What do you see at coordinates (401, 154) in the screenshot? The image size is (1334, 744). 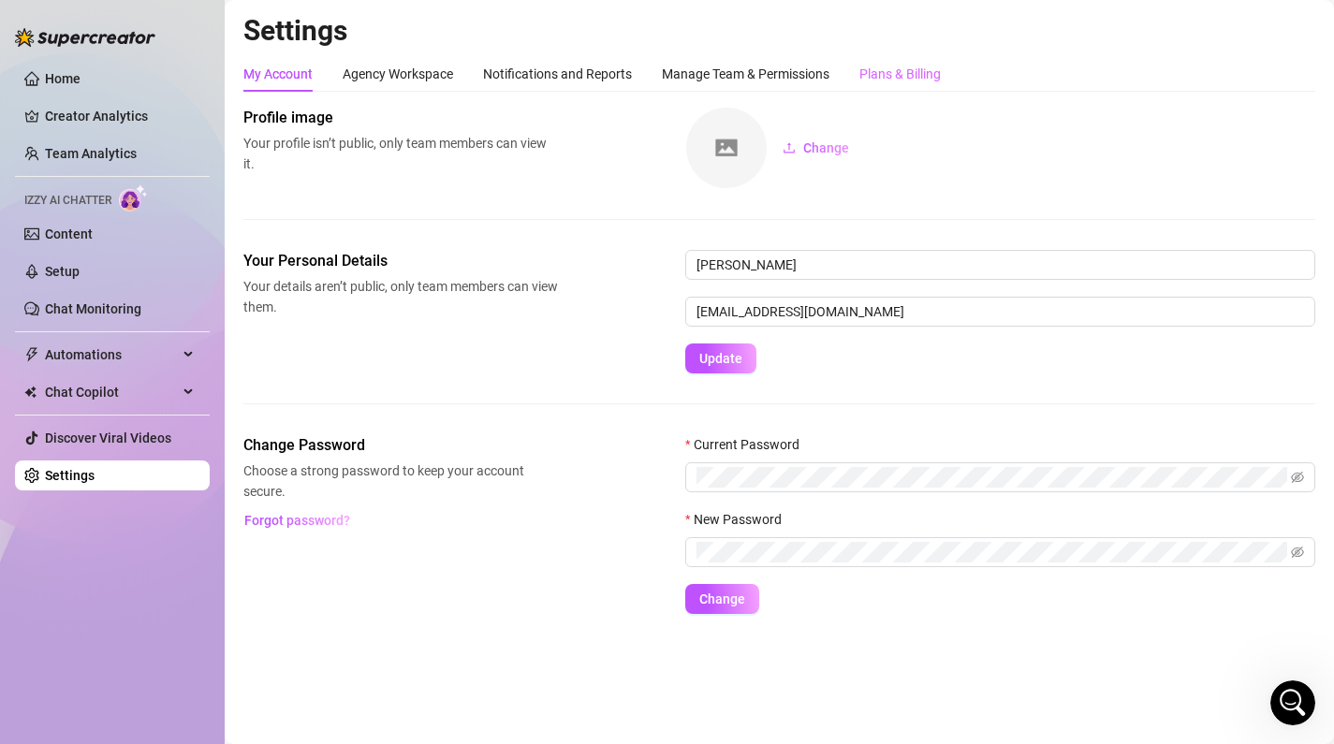 I see `span: Your profile isn’t public, only team members can view it.` at bounding box center [401, 154].